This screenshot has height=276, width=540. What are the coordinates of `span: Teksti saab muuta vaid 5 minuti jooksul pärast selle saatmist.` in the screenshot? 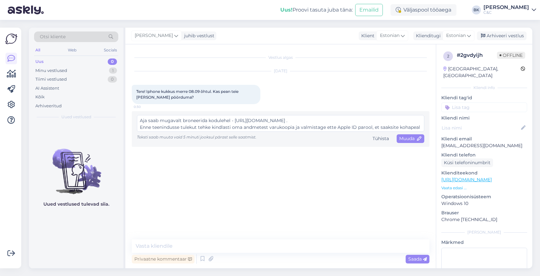 It's located at (197, 137).